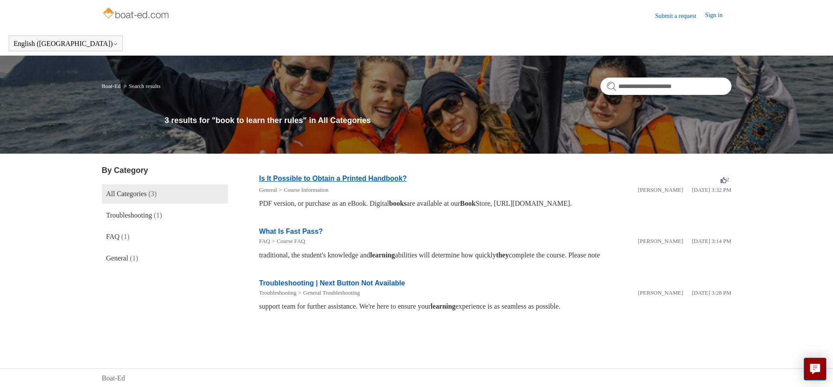 The width and height of the screenshot is (833, 387). What do you see at coordinates (448, 120) in the screenshot?
I see `h1: 3 results for "book to learn ther rules" in All Categories` at bounding box center [448, 120].